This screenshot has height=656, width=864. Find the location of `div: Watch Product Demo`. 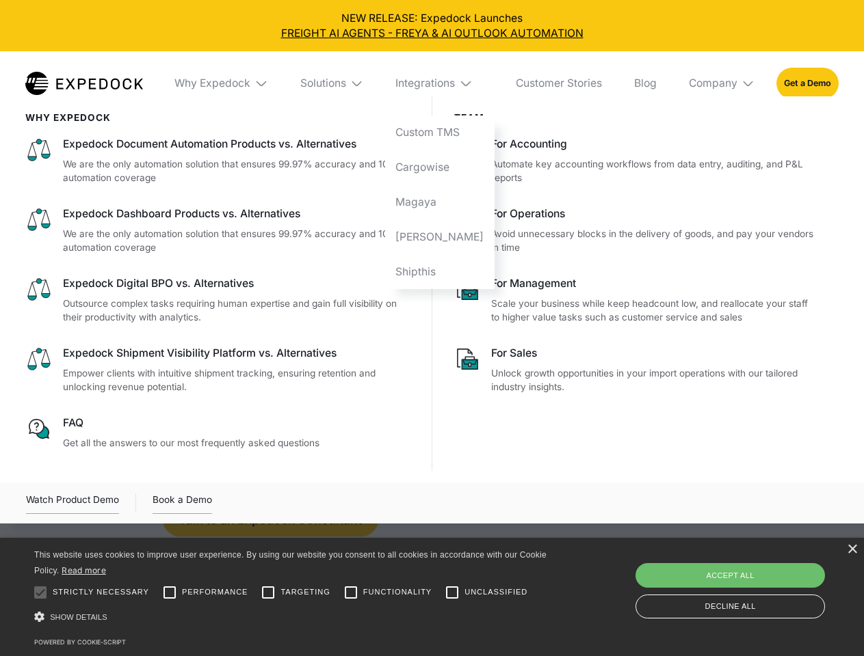

div: Watch Product Demo is located at coordinates (72, 503).